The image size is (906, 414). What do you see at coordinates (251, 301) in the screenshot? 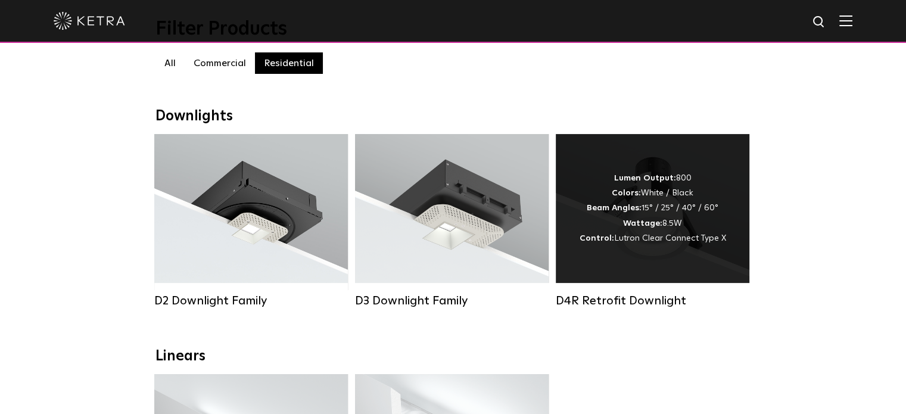
I see `div: D2 Downlight Family` at bounding box center [251, 301].